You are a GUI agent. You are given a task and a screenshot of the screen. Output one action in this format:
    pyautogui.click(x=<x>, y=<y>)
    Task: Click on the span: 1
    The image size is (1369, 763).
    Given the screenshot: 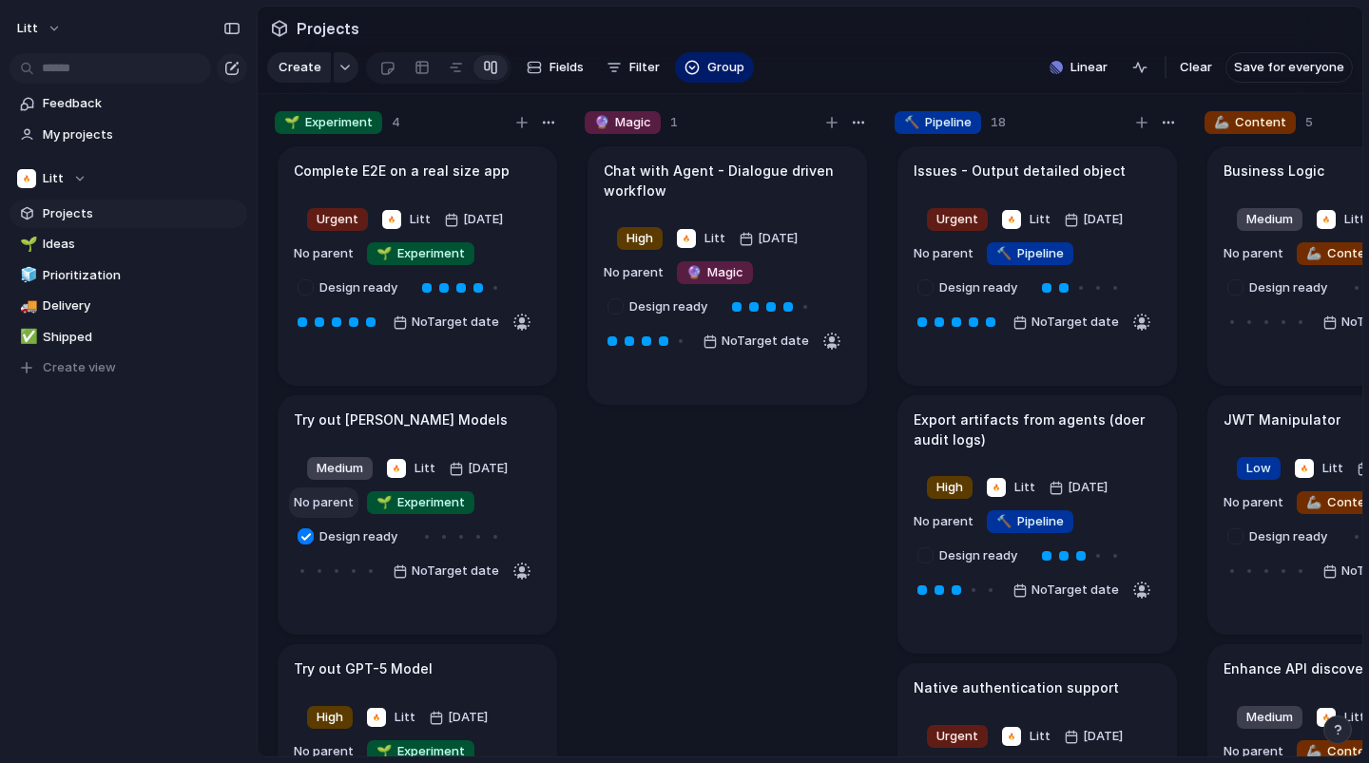 What is the action you would take?
    pyautogui.click(x=674, y=123)
    